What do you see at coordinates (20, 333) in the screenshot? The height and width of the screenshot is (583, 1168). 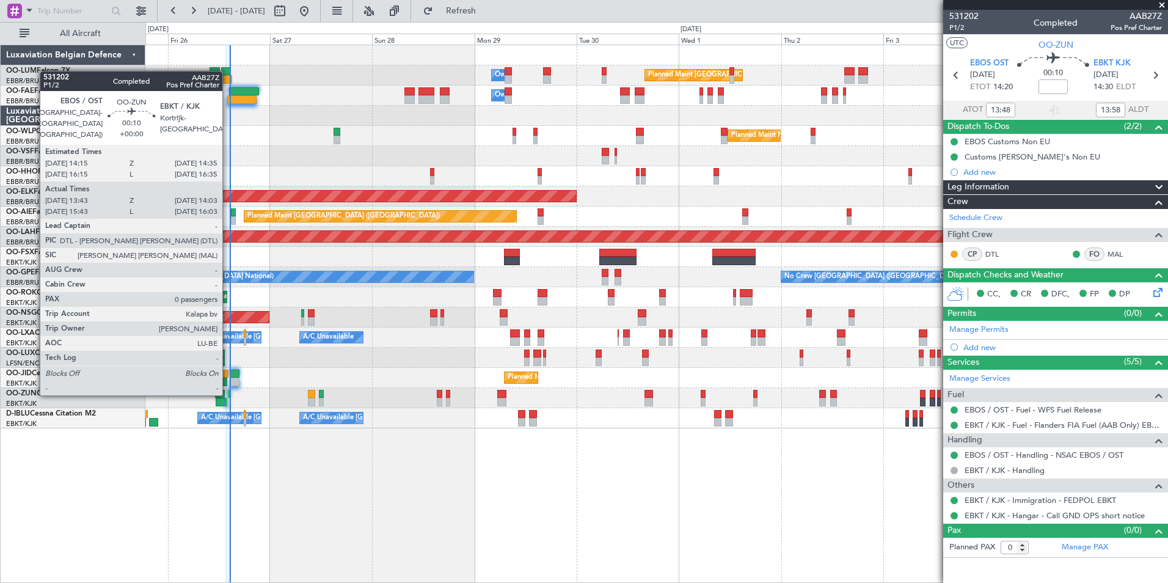 I see `span: OO-LXA` at bounding box center [20, 333].